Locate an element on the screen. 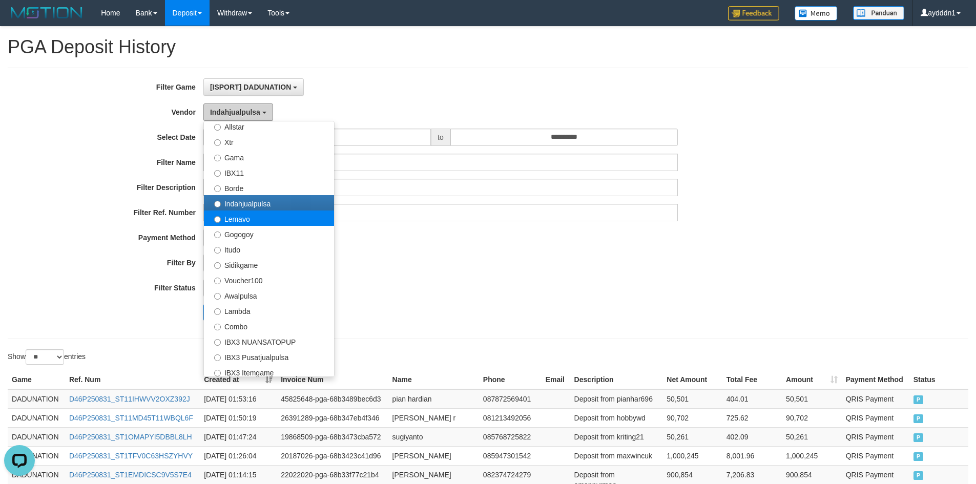 Image resolution: width=976 pixels, height=484 pixels. img: MOTION_logo.png is located at coordinates (47, 13).